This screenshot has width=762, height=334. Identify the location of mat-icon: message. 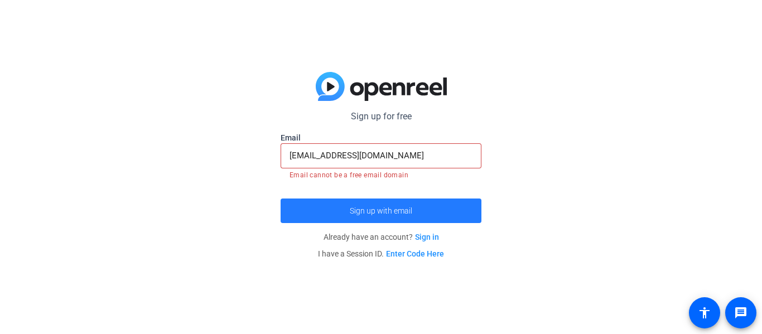
(741, 313).